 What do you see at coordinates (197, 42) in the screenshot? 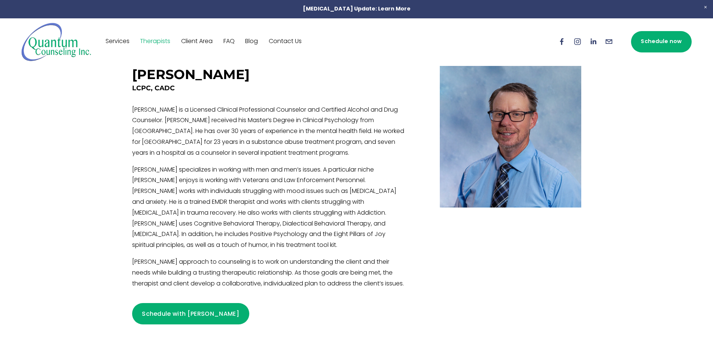
I see `a: Client Area` at bounding box center [197, 42].